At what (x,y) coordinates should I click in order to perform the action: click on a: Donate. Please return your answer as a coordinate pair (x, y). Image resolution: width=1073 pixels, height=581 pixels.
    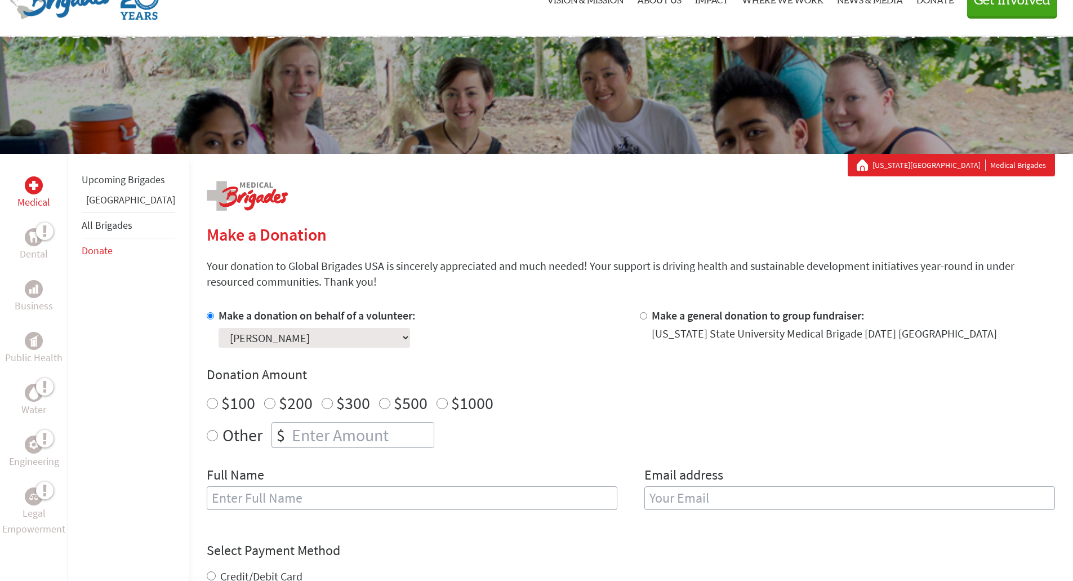
    Looking at the image, I should click on (97, 250).